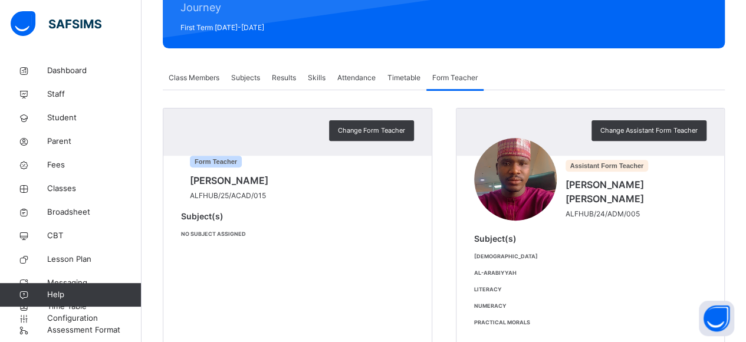  I want to click on span: Change Assistant Form Teacher, so click(649, 130).